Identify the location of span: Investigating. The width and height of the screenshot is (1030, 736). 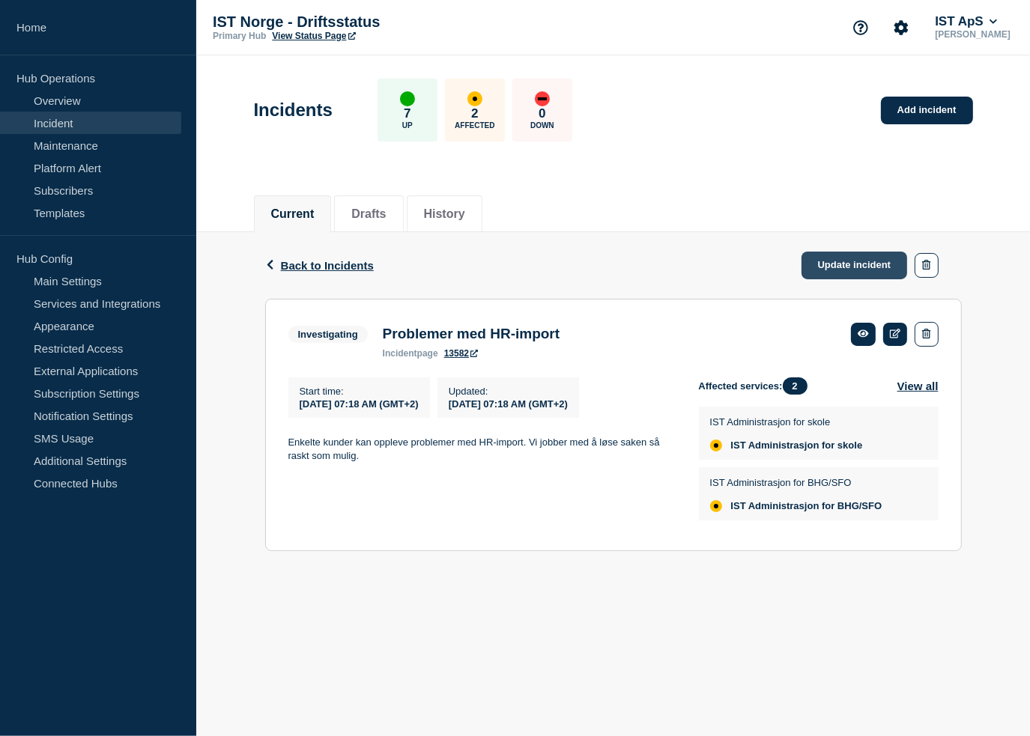
(328, 334).